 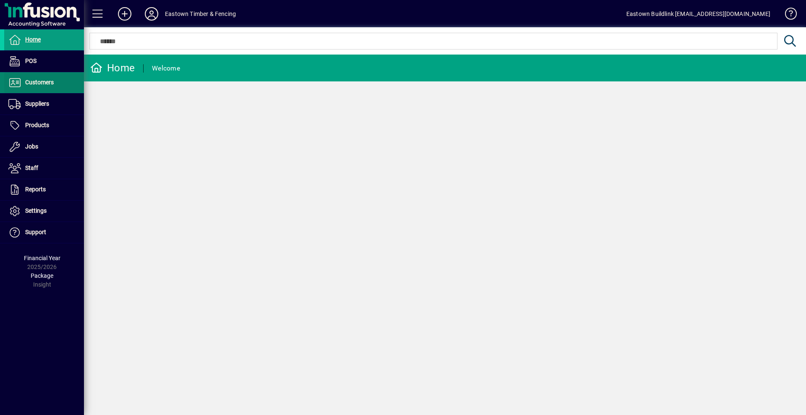 What do you see at coordinates (36, 232) in the screenshot?
I see `span: Support` at bounding box center [36, 232].